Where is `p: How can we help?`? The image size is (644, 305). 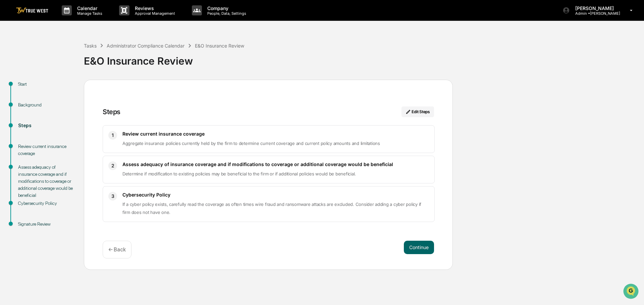 p: How can we help? is located at coordinates (64, 19).